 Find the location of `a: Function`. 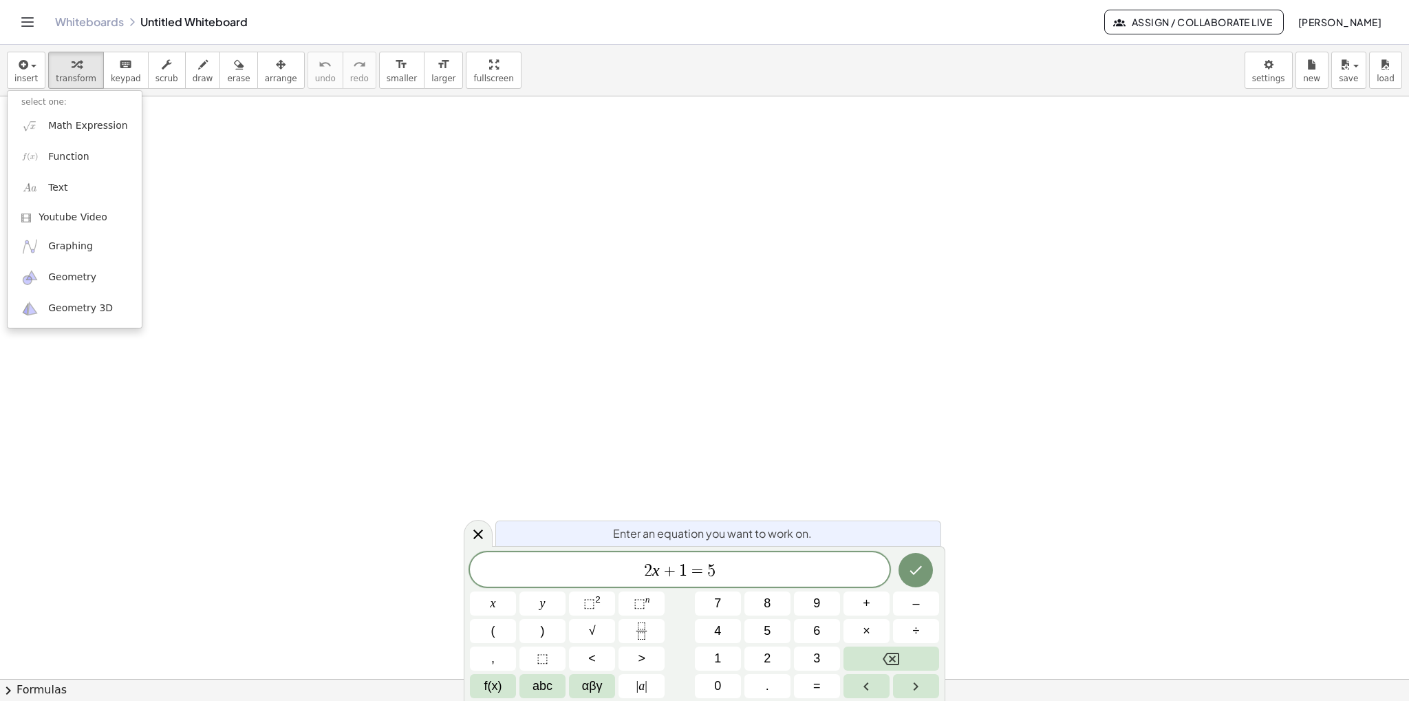

a: Function is located at coordinates (74, 156).